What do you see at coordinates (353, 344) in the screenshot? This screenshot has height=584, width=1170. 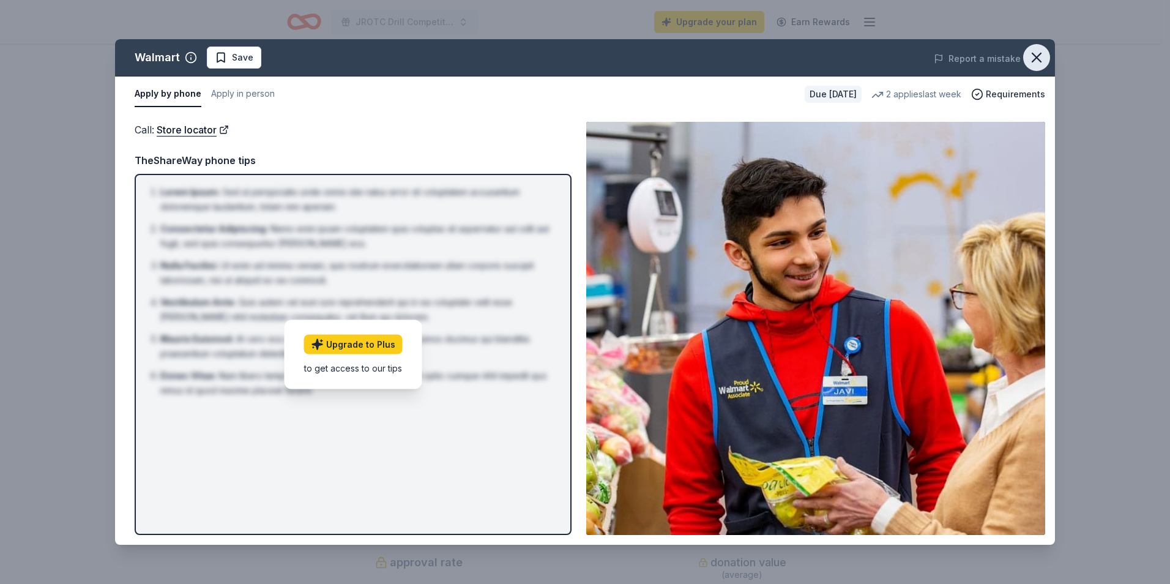 I see `a: Upgrade to Plus` at bounding box center [353, 344].